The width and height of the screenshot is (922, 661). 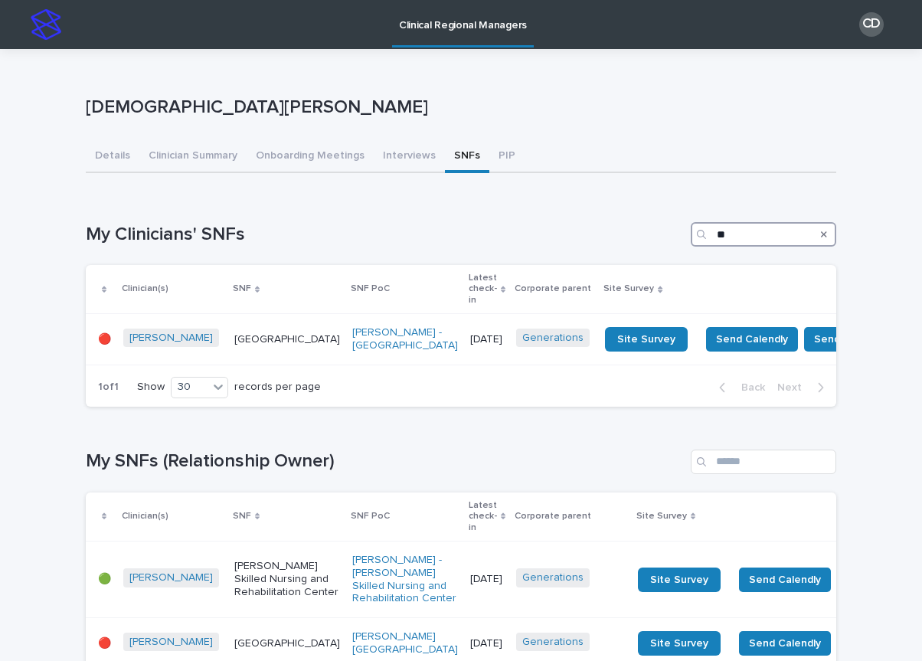 I want to click on button: Interviews, so click(x=409, y=157).